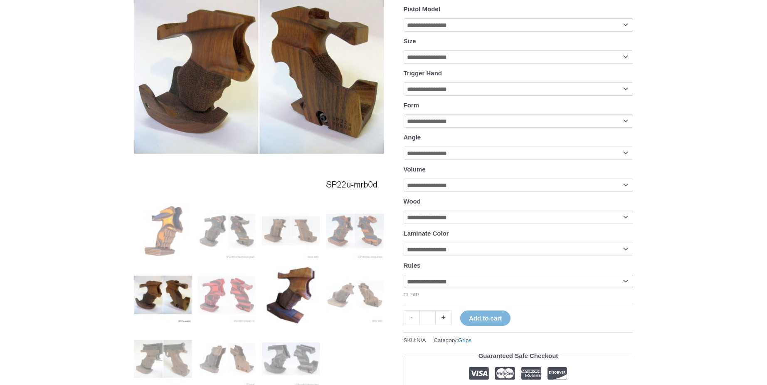 Image resolution: width=767 pixels, height=385 pixels. Describe the element at coordinates (410, 41) in the screenshot. I see `label: Size` at that location.